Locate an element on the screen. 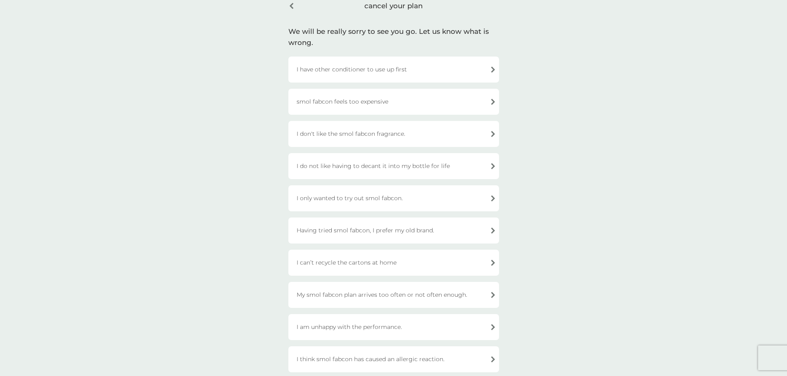 This screenshot has height=376, width=787. div: Having tried smol fabcon, I prefer my old brand. is located at coordinates (393, 230).